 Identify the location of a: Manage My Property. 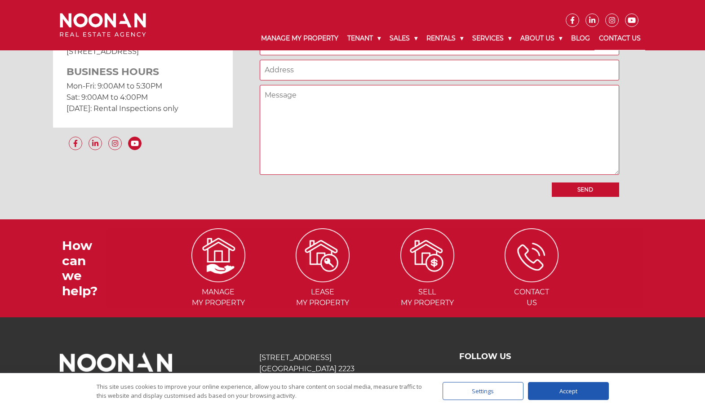
(300, 38).